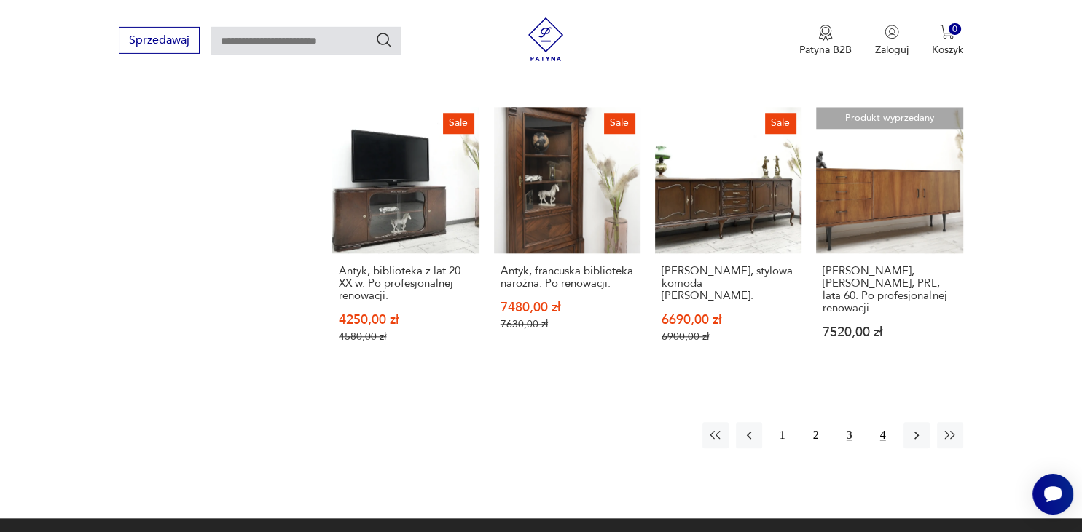 The image size is (1082, 532). What do you see at coordinates (405, 337) in the screenshot?
I see `p: 4580,00 zł` at bounding box center [405, 337].